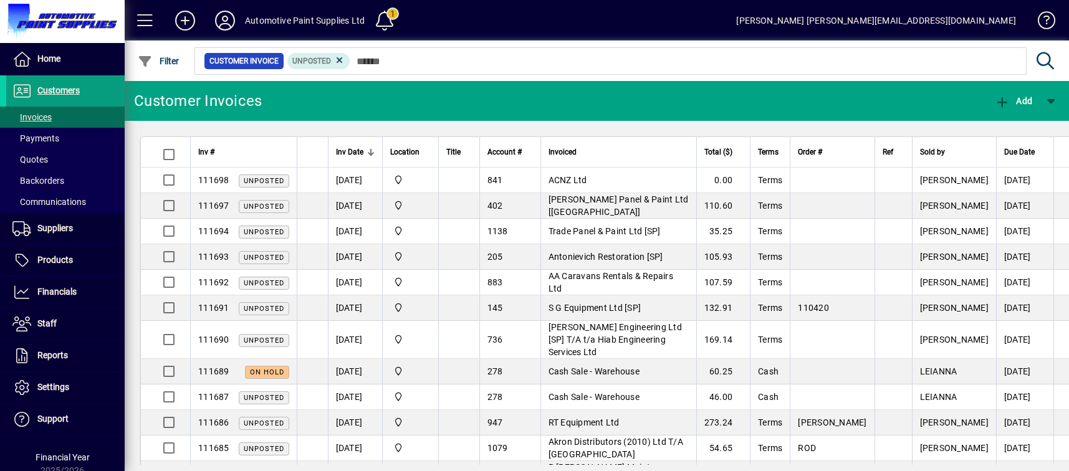 This screenshot has height=471, width=1069. Describe the element at coordinates (65, 181) in the screenshot. I see `a: Backorders` at that location.